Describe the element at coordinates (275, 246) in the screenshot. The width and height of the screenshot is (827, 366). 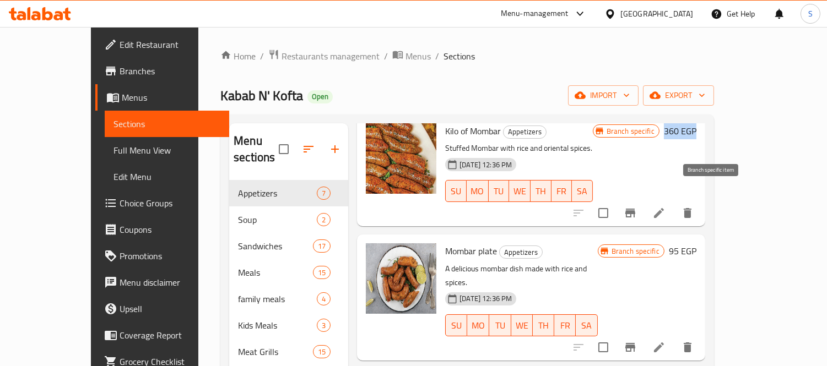
I see `span: Sandwiches` at that location.